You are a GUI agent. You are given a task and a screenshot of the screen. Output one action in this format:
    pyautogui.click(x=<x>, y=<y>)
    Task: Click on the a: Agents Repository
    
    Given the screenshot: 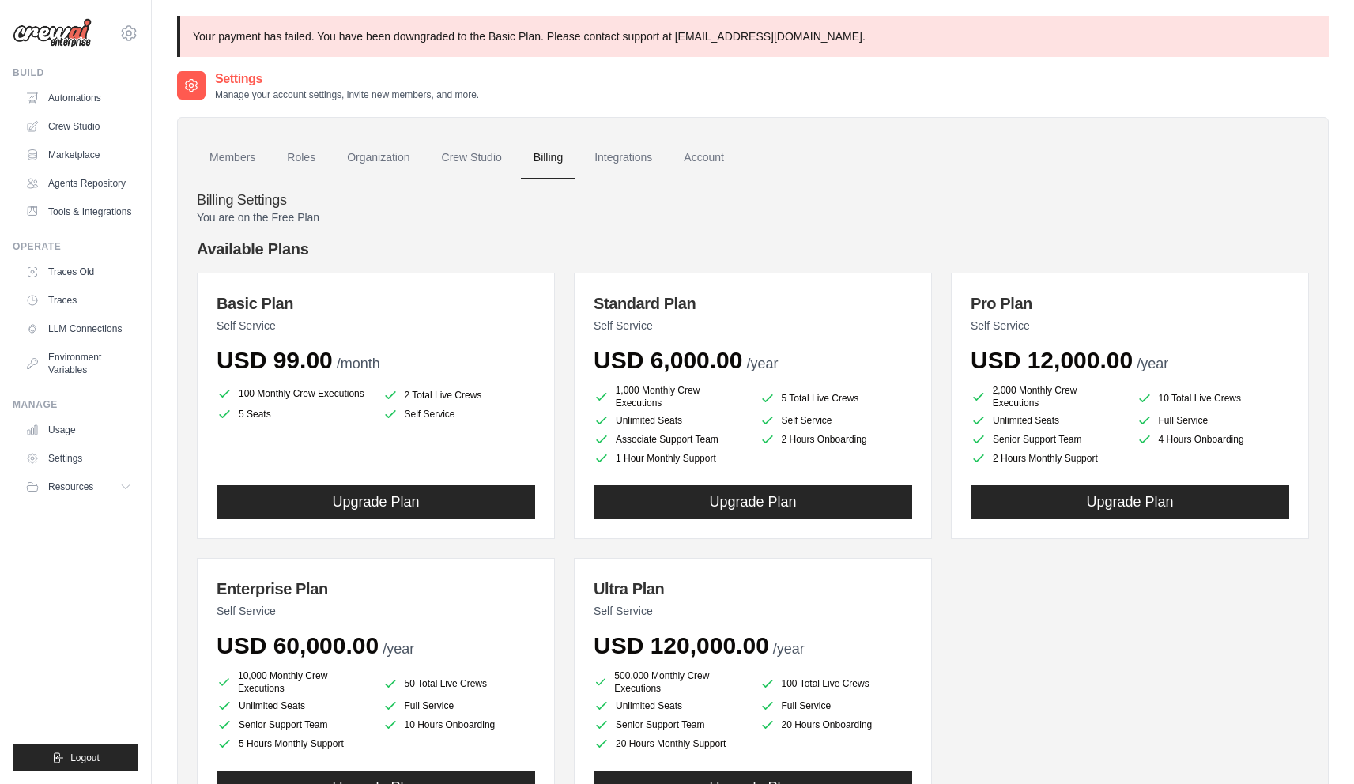 What is the action you would take?
    pyautogui.click(x=78, y=183)
    